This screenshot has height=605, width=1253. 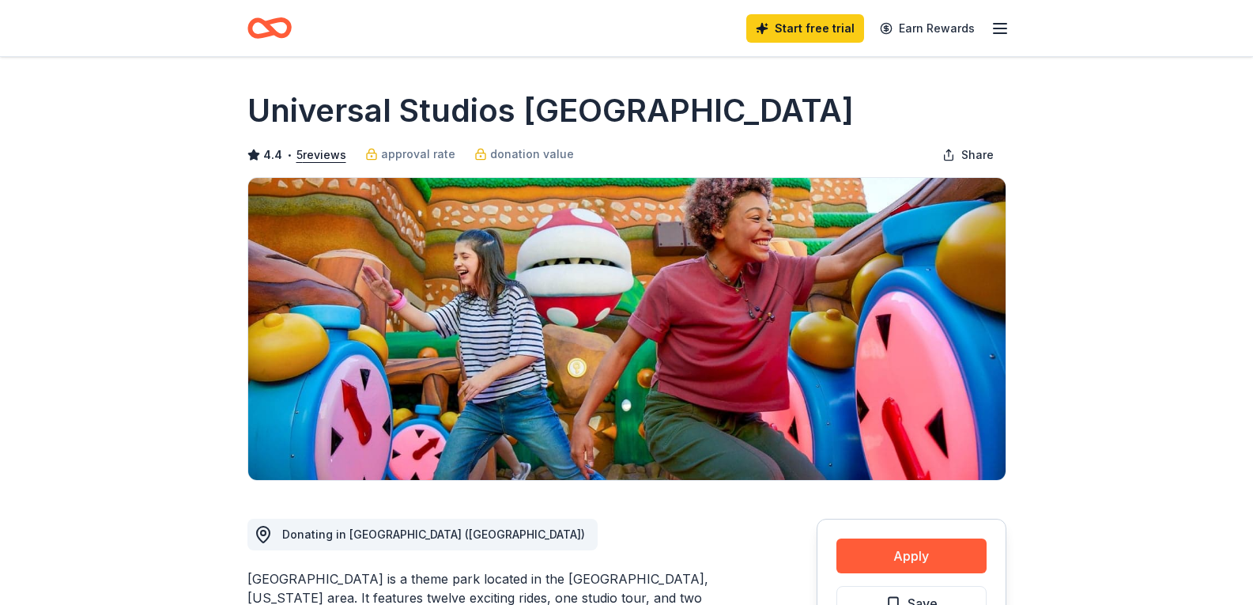 What do you see at coordinates (418, 154) in the screenshot?
I see `span: approval rate` at bounding box center [418, 154].